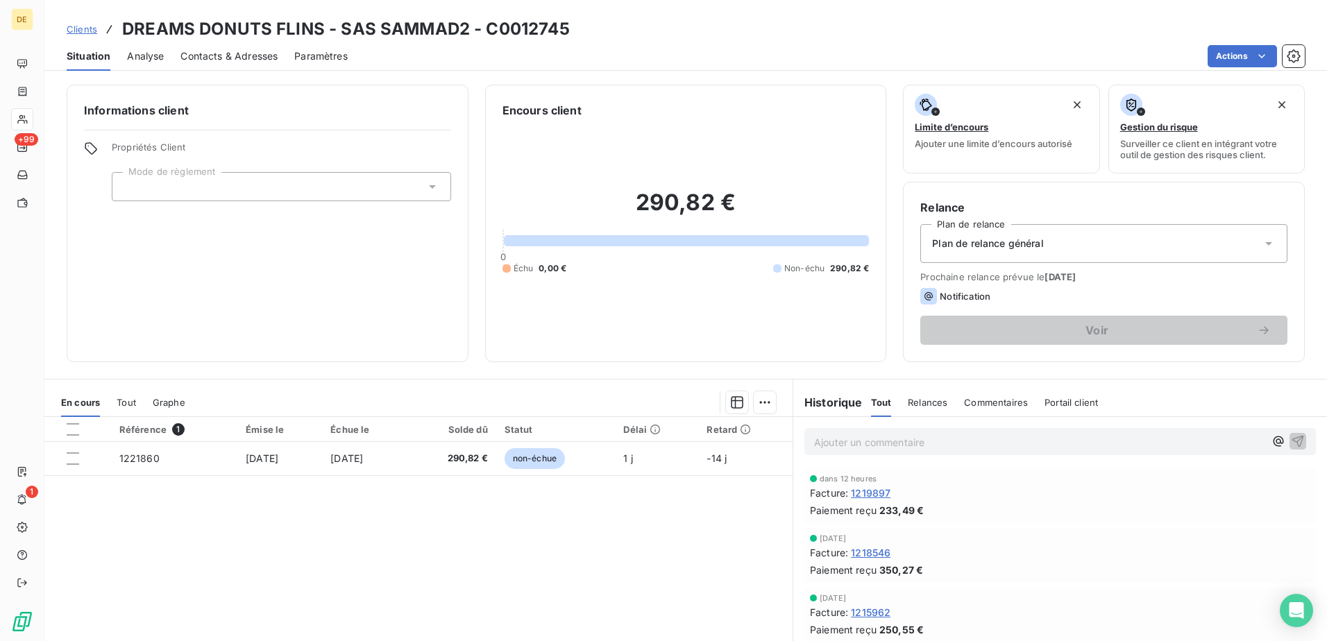  What do you see at coordinates (542, 110) in the screenshot?
I see `h6: Encours client` at bounding box center [542, 110].